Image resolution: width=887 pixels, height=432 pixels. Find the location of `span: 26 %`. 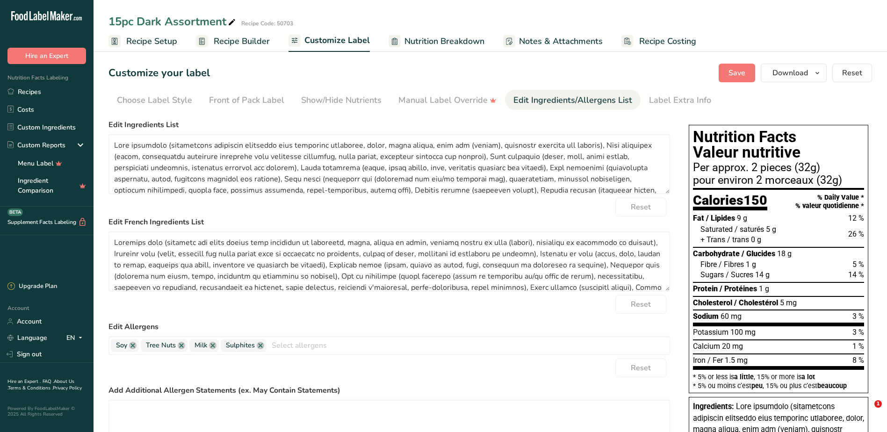

span: 26 % is located at coordinates (856, 234).